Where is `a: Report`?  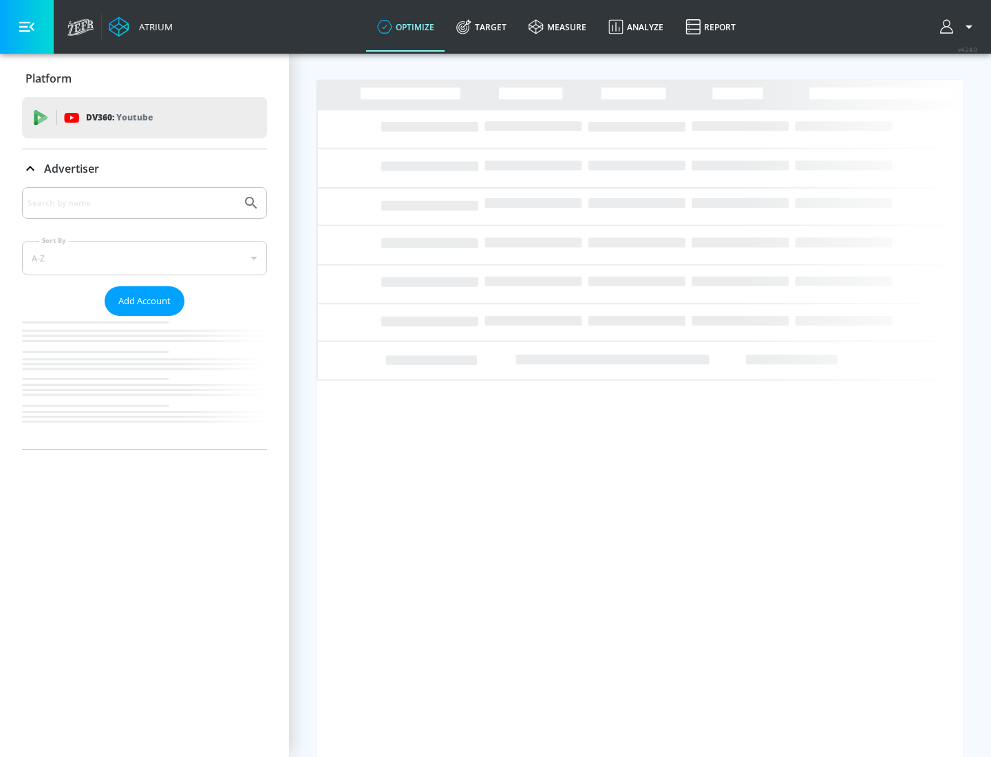
a: Report is located at coordinates (710, 27).